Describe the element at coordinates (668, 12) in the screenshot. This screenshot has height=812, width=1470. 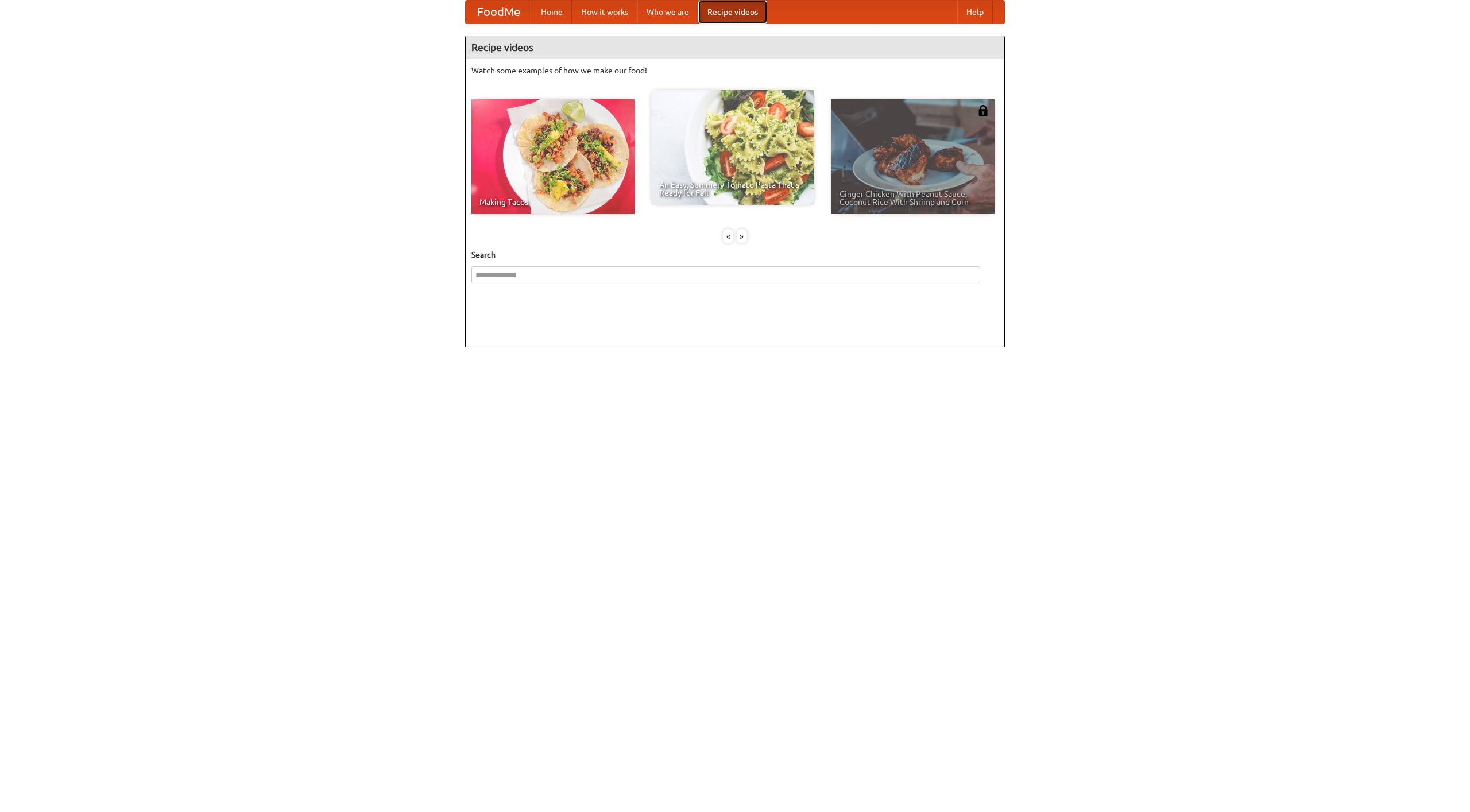
I see `a: Who we are` at that location.